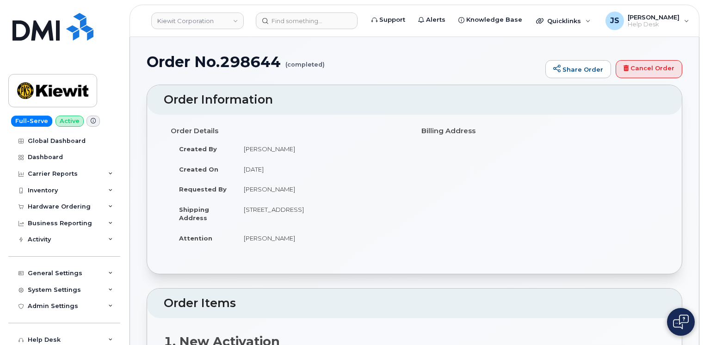 The image size is (704, 345). What do you see at coordinates (578, 69) in the screenshot?
I see `a: Share Order` at bounding box center [578, 69].